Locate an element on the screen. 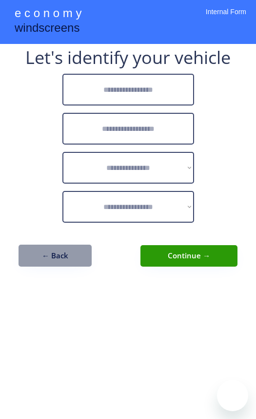 This screenshot has width=256, height=419. div: windscreens is located at coordinates (47, 29).